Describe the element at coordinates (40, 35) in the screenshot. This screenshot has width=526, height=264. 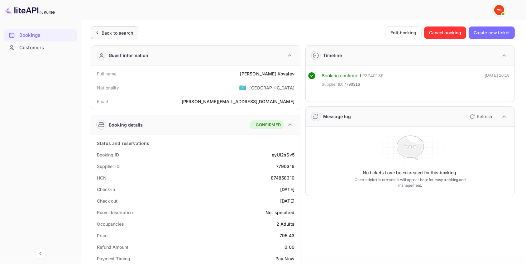
I see `a: Bookings` at that location.